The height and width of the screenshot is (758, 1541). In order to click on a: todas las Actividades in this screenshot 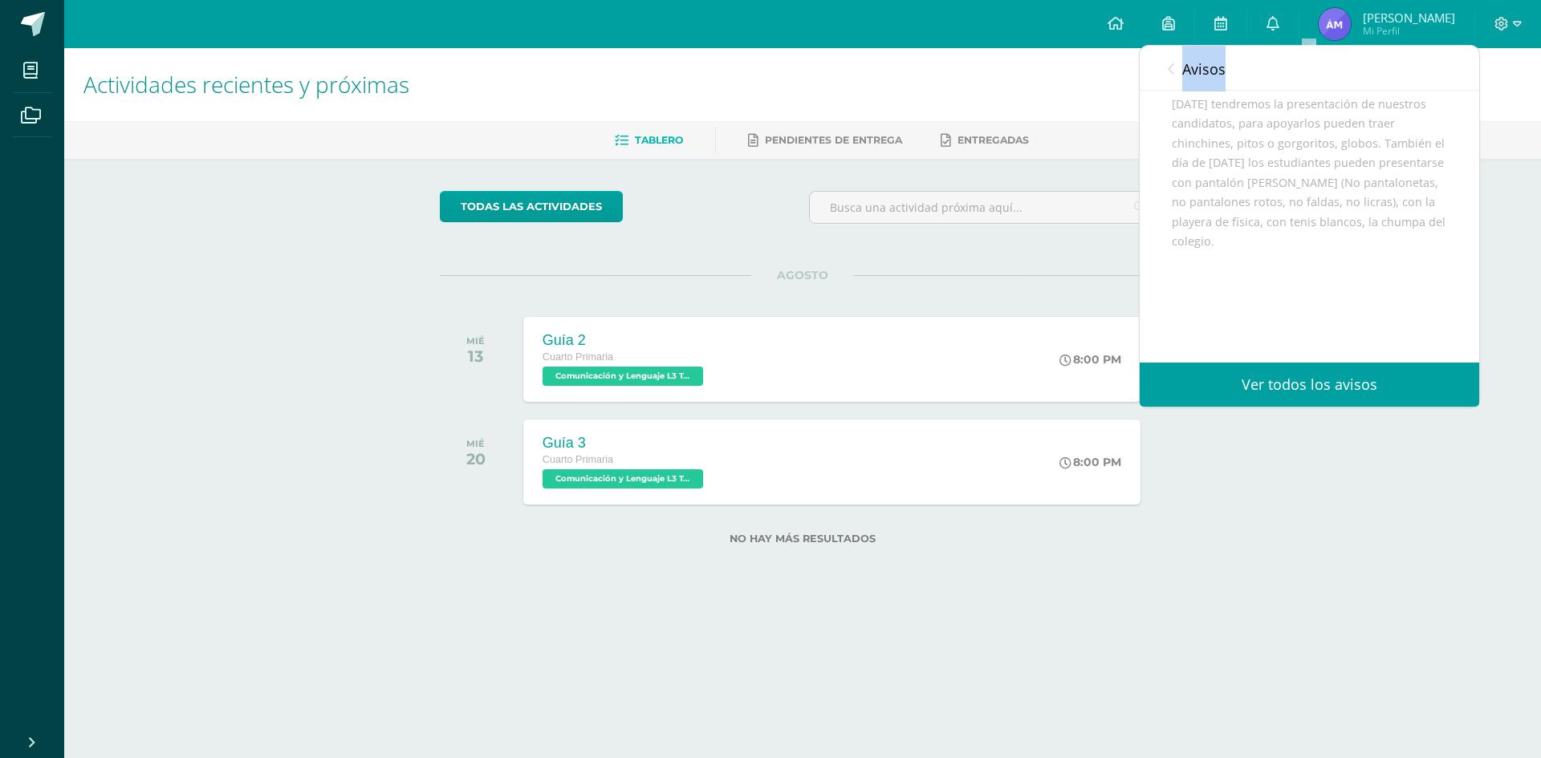, I will do `click(531, 206)`.